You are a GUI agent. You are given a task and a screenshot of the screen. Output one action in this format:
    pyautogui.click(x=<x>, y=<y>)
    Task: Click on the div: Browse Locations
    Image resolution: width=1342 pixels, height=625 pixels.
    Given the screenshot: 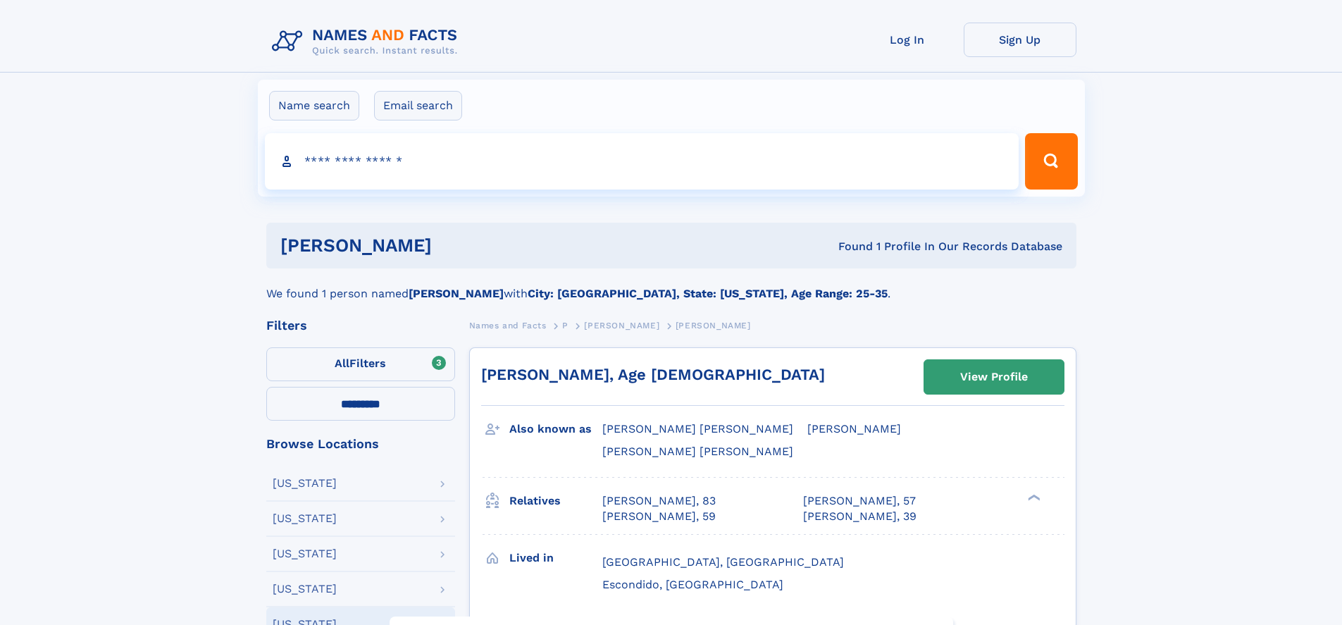 What is the action you would take?
    pyautogui.click(x=361, y=444)
    